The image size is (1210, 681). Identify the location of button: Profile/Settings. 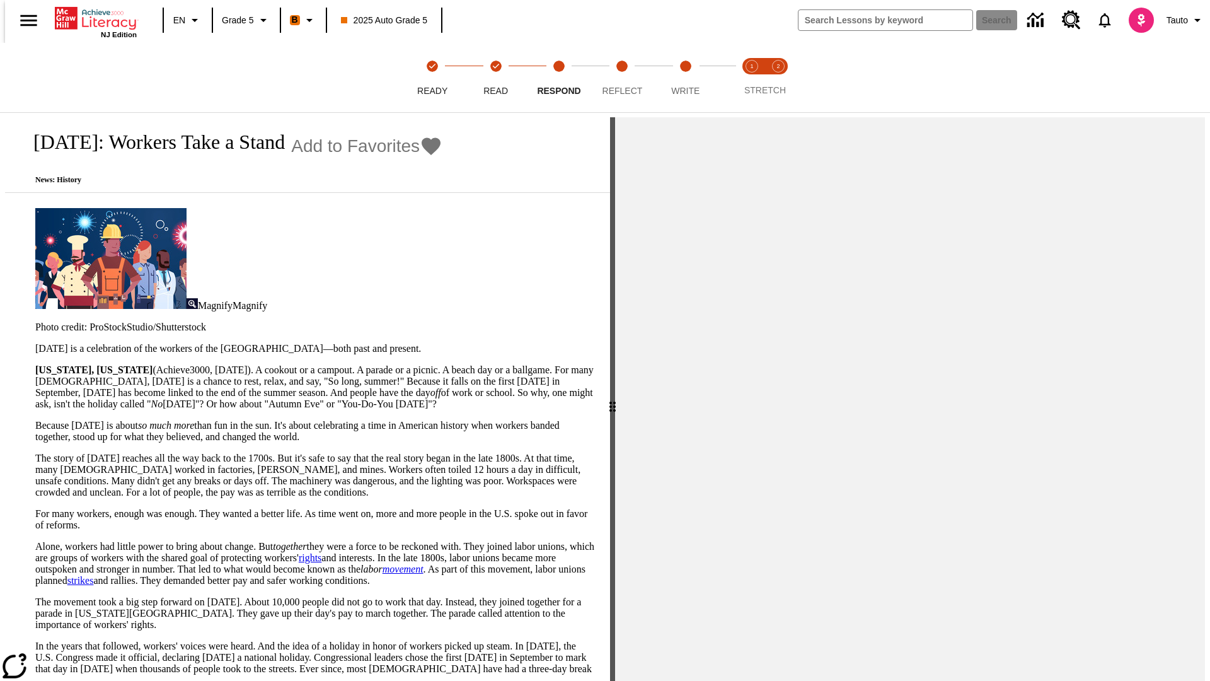
(1186, 20).